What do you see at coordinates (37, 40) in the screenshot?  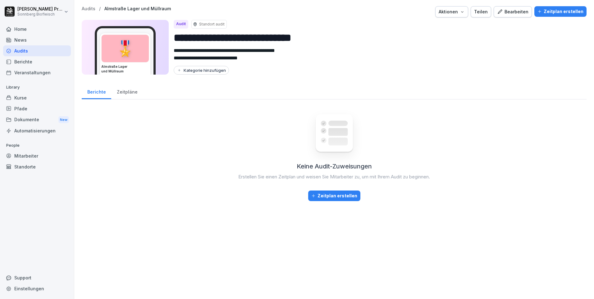 I see `a: News` at bounding box center [37, 40].